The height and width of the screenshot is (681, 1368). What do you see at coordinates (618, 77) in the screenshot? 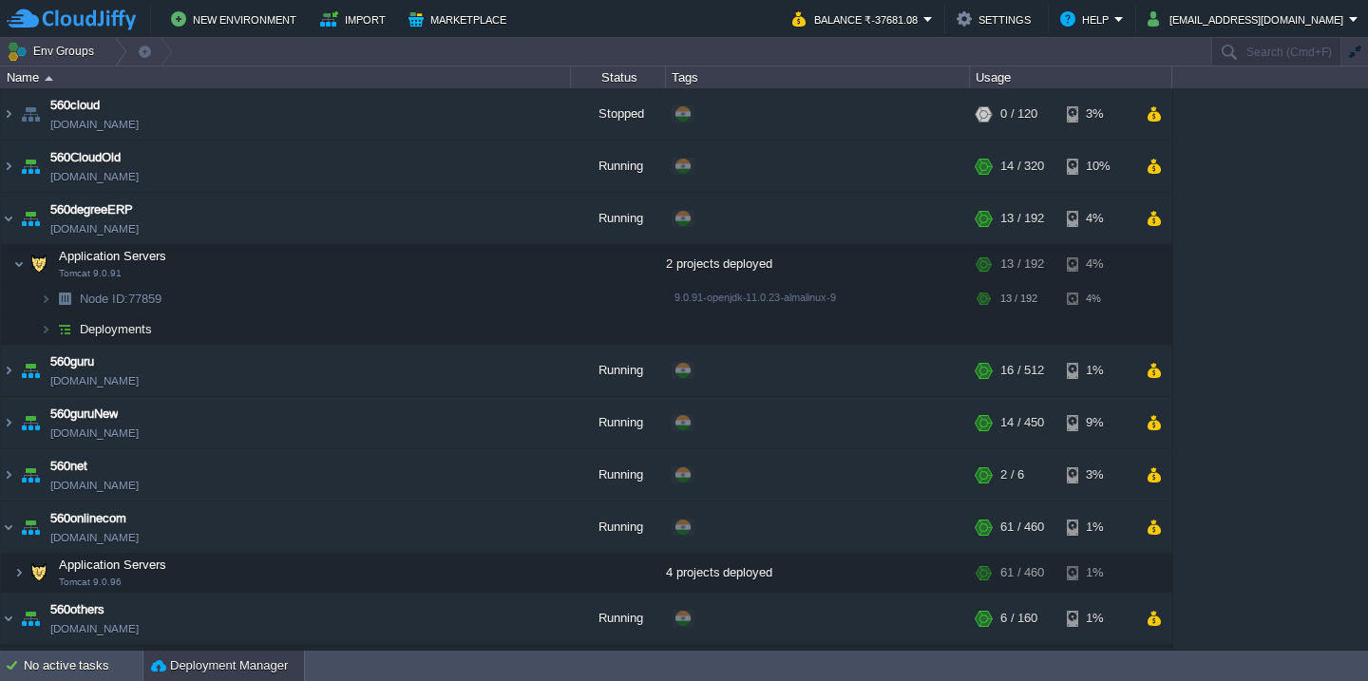
I see `div: Status` at bounding box center [618, 77].